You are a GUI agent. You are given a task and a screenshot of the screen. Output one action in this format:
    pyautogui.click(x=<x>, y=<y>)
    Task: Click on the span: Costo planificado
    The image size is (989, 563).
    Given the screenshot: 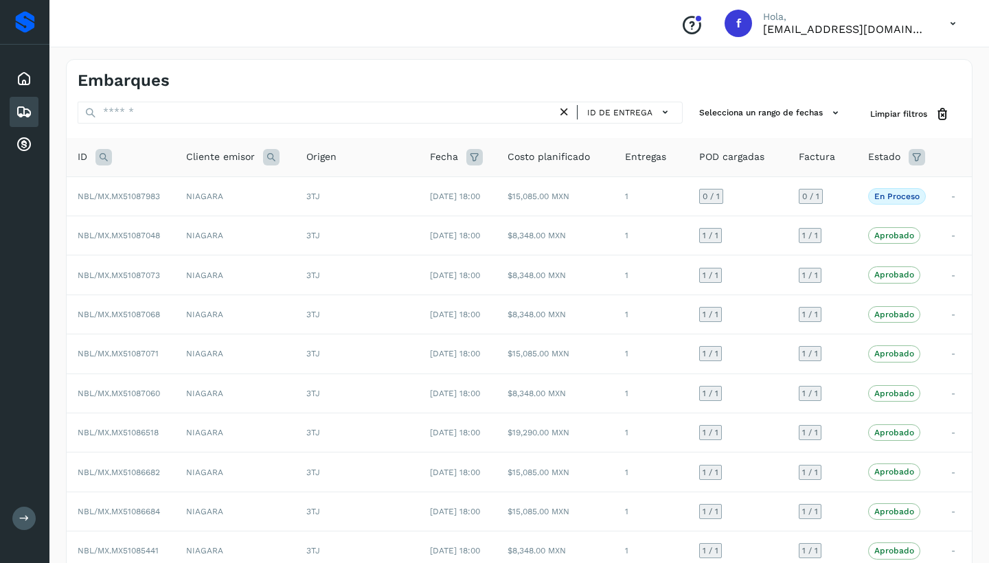 What is the action you would take?
    pyautogui.click(x=549, y=157)
    